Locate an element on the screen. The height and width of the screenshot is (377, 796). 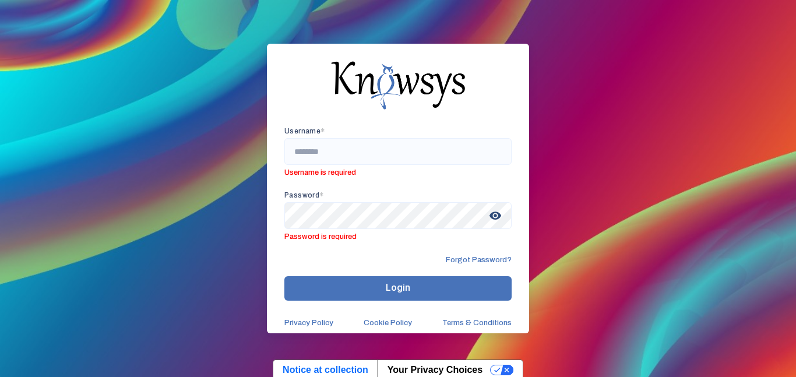
a: Cookie Policy is located at coordinates (387, 323).